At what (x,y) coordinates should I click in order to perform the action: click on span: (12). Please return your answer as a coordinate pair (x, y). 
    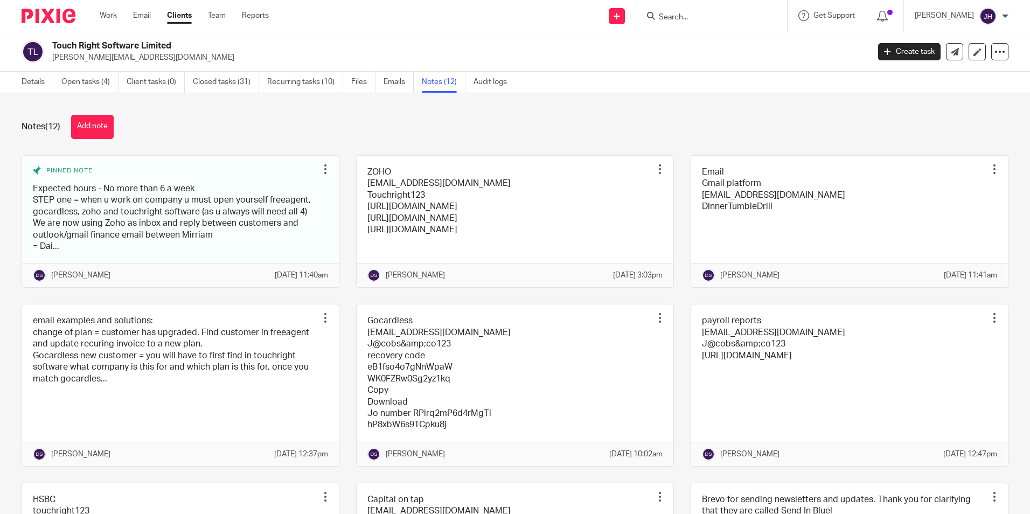
    Looking at the image, I should click on (53, 127).